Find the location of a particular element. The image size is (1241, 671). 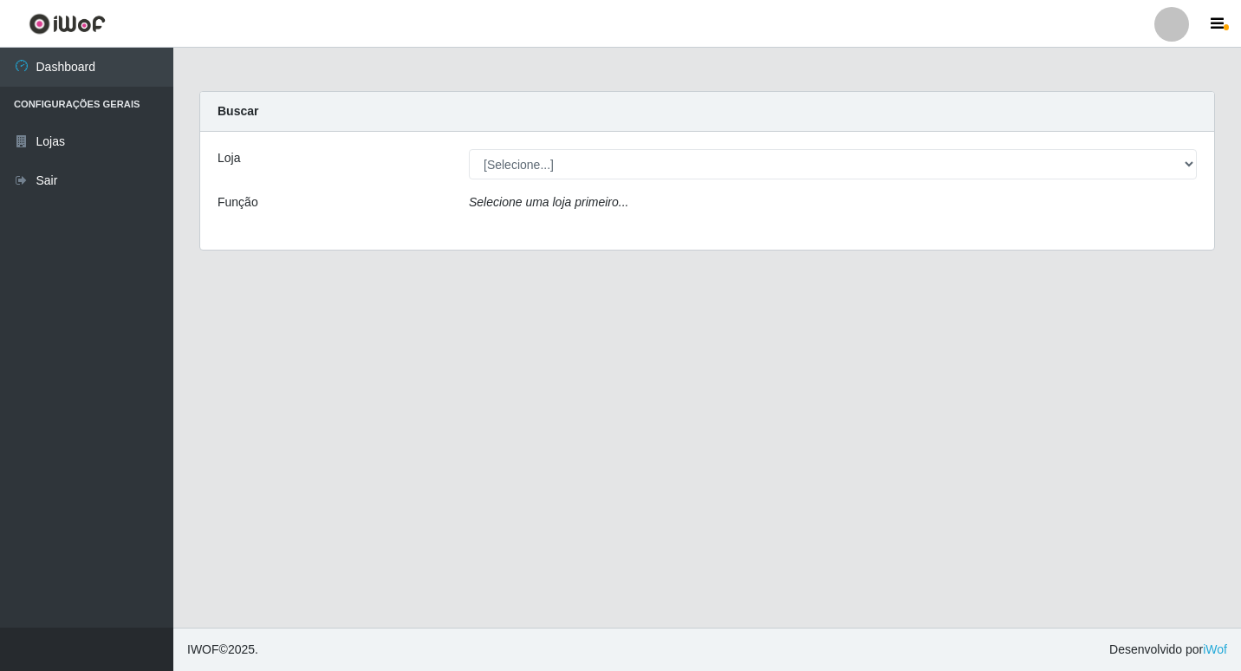

a: iWof is located at coordinates (1215, 649).